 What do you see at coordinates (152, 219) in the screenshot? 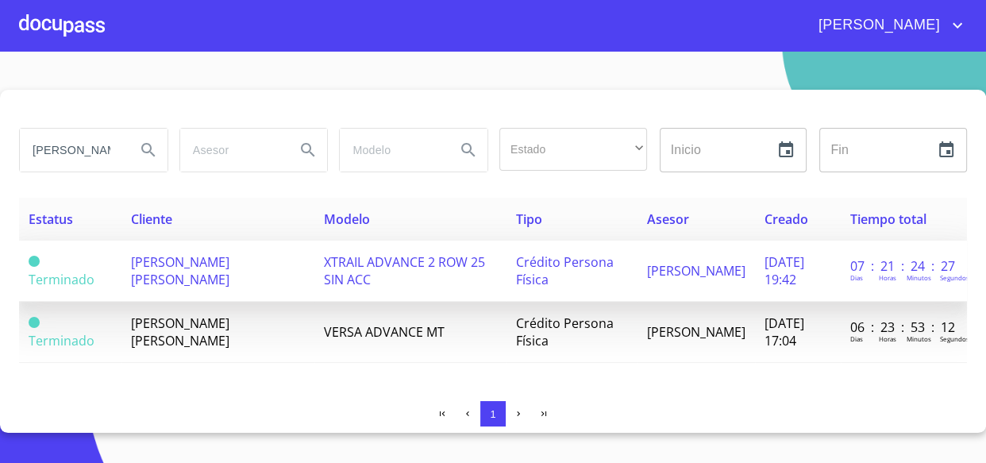
I see `span: Cliente` at bounding box center [152, 219].